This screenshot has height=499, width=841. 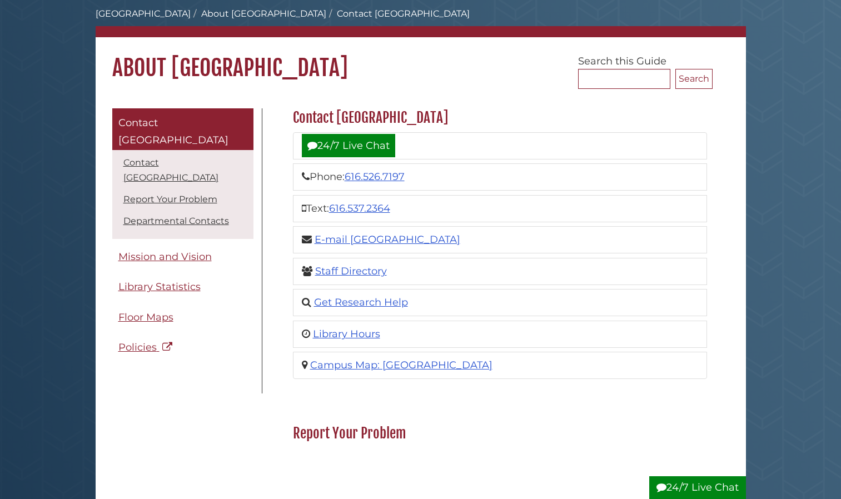 What do you see at coordinates (170, 199) in the screenshot?
I see `a: Report Your Problem` at bounding box center [170, 199].